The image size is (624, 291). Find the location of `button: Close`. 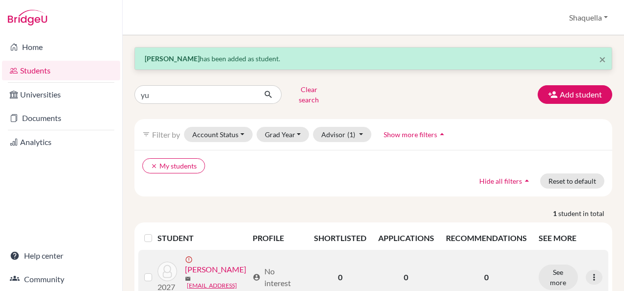

button: Close is located at coordinates (602, 59).